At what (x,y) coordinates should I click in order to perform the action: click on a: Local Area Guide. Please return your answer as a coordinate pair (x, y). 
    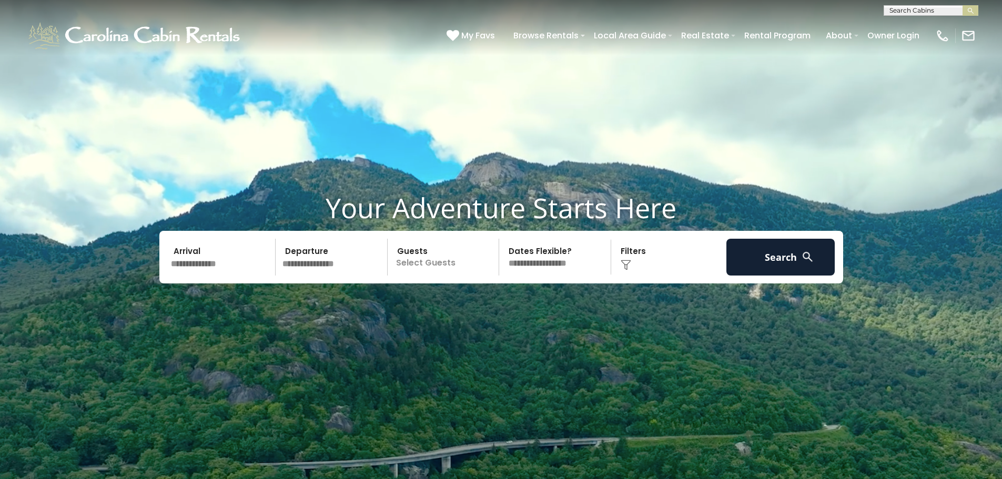
    Looking at the image, I should click on (629, 35).